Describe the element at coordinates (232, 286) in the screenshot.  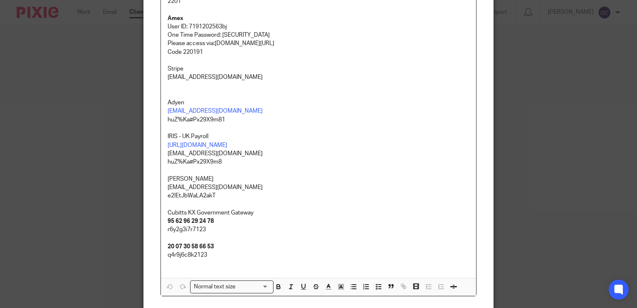
I see `div: Search for option` at that location.